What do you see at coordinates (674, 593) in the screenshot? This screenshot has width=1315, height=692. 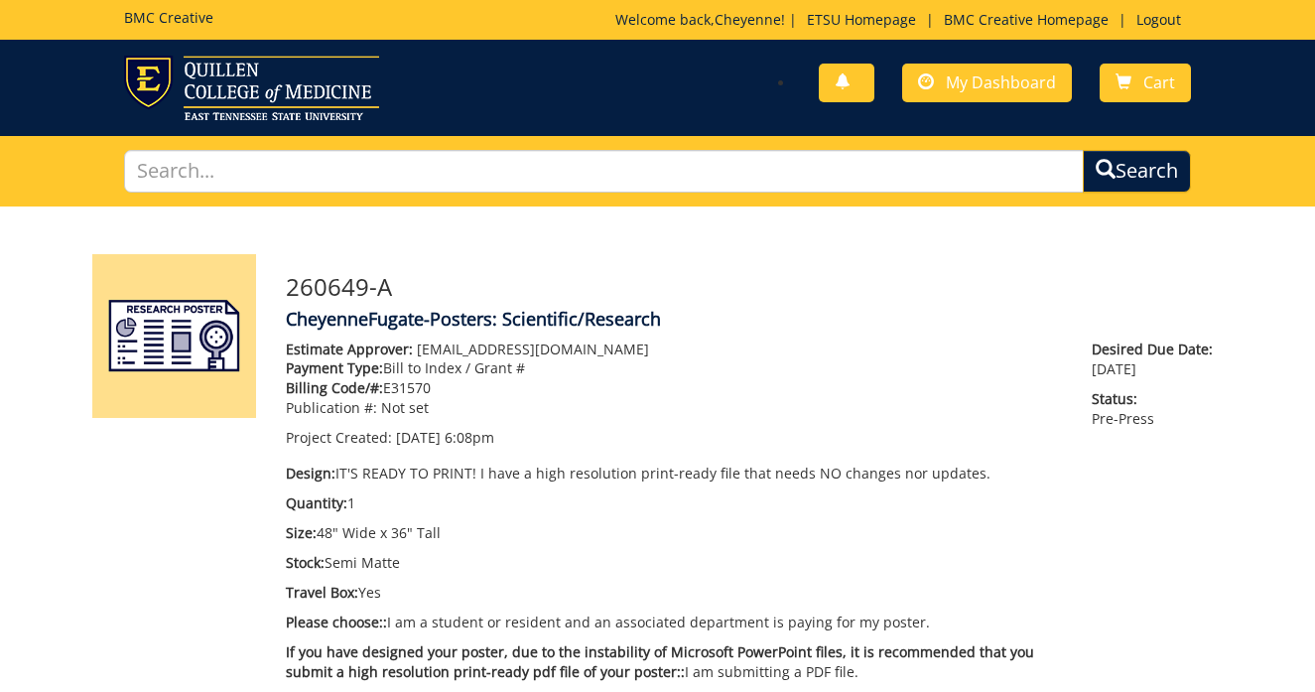 I see `p: Yes` at bounding box center [674, 593].